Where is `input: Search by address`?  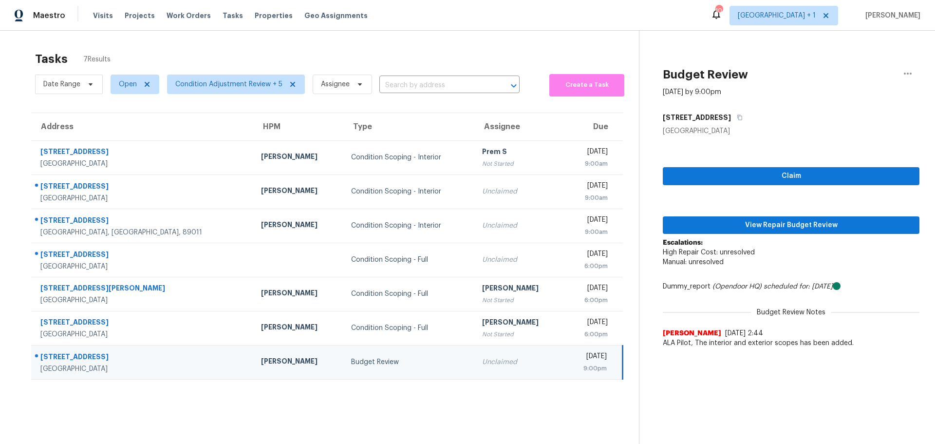 input: Search by address is located at coordinates (436, 85).